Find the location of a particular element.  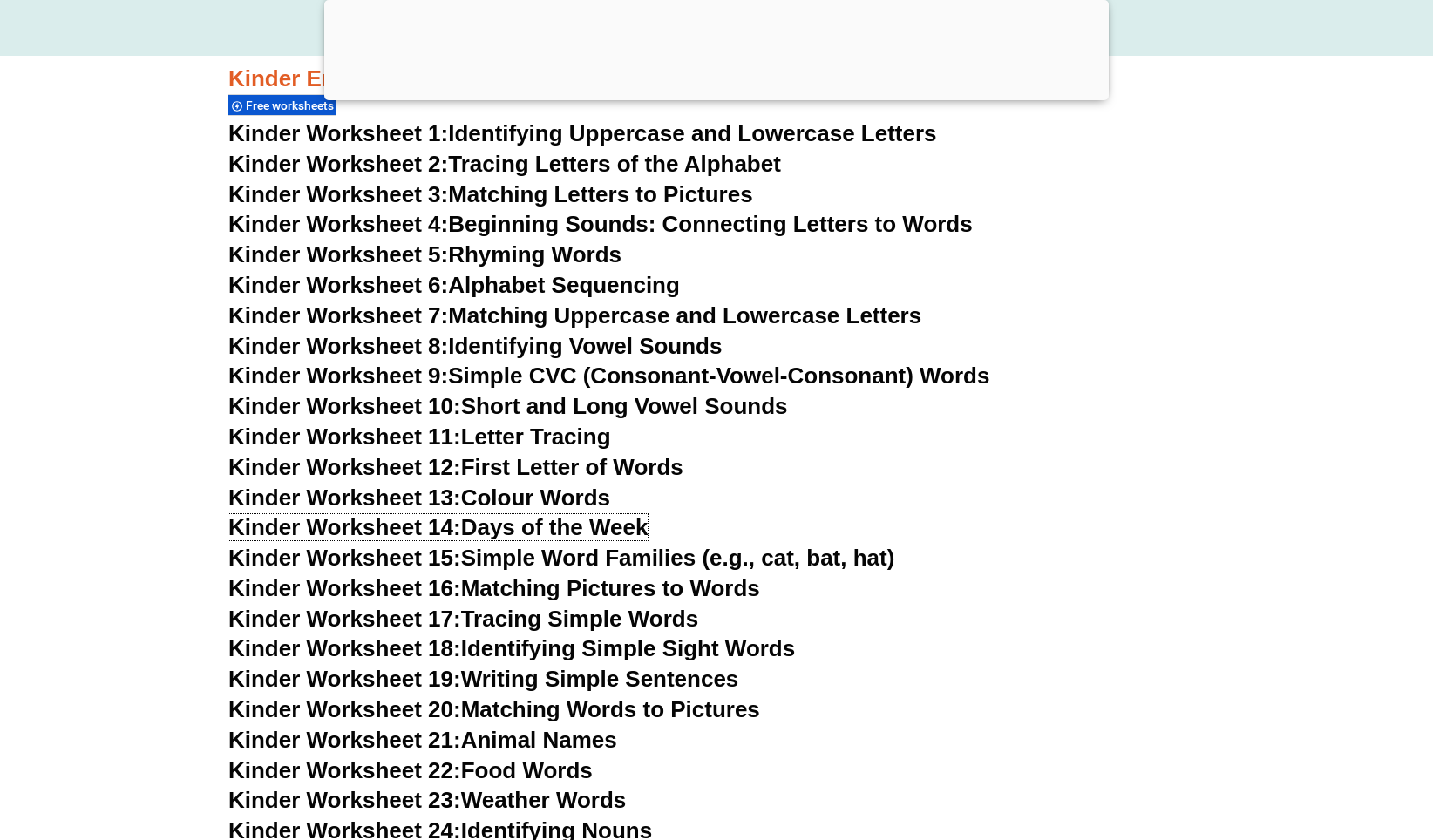

span: Kinder Worksheet 18: is located at coordinates (345, 648).